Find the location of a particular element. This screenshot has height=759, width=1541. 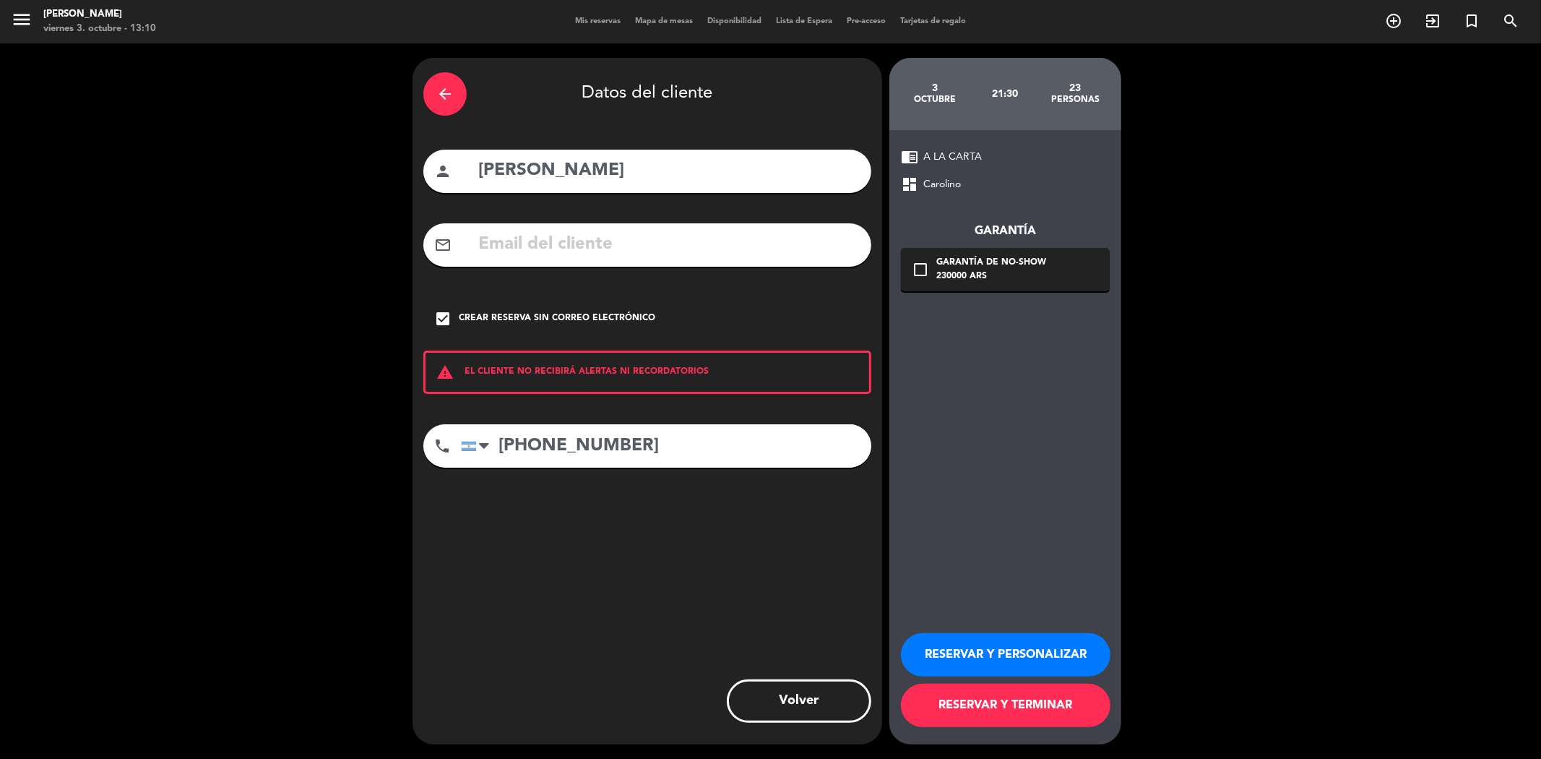

span: Lista de Espera is located at coordinates (804, 21).